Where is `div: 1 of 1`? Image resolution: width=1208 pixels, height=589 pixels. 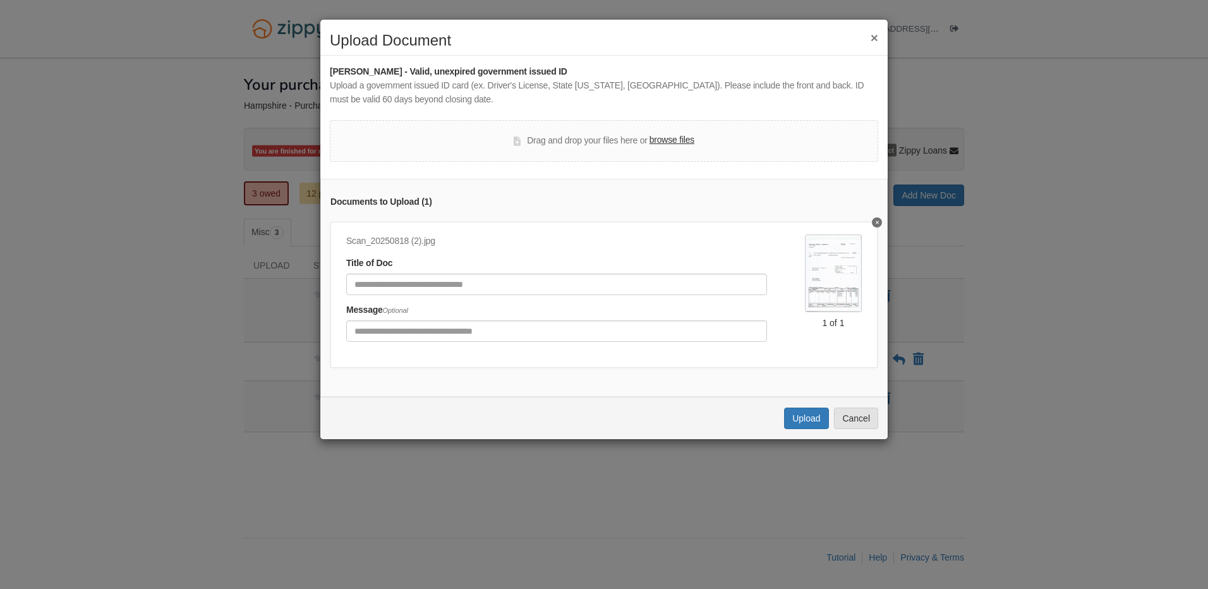 div: 1 of 1 is located at coordinates (833, 323).